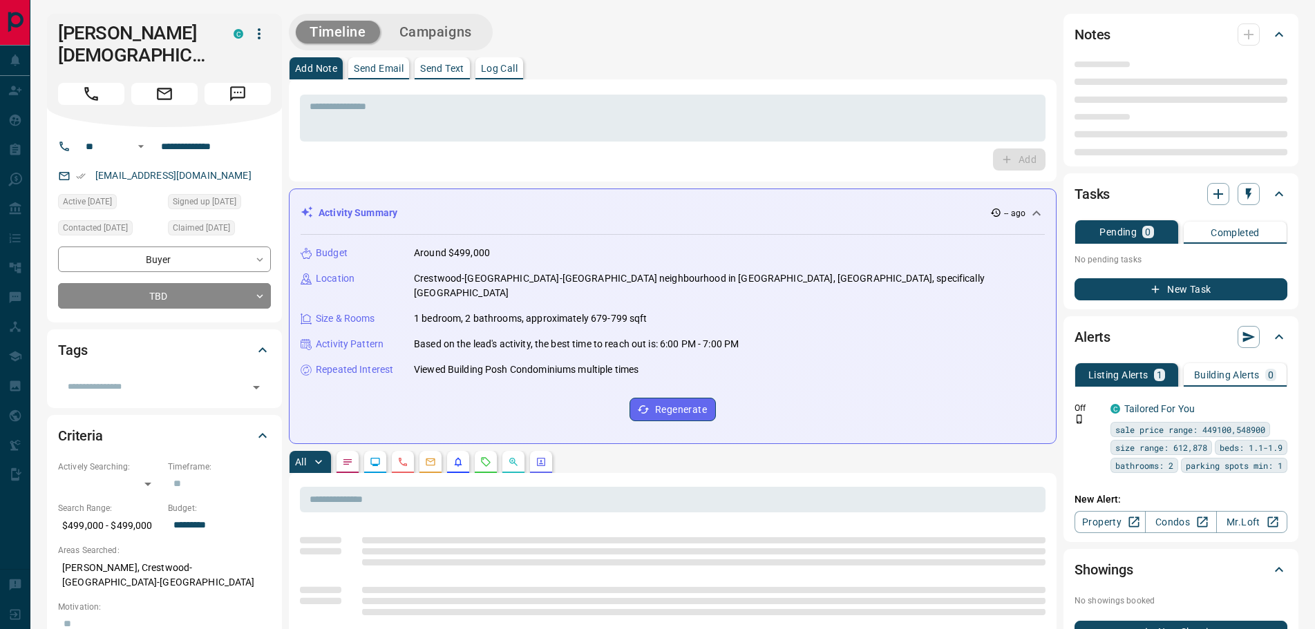  What do you see at coordinates (1180, 522) in the screenshot?
I see `a: Condos` at bounding box center [1180, 522].